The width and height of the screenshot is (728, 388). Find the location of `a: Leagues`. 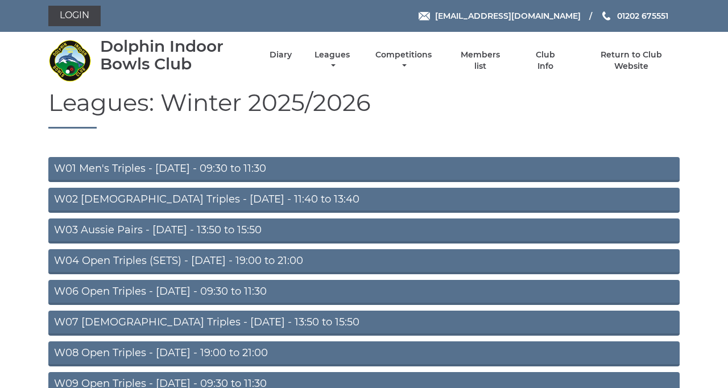

a: Leagues is located at coordinates (332, 60).